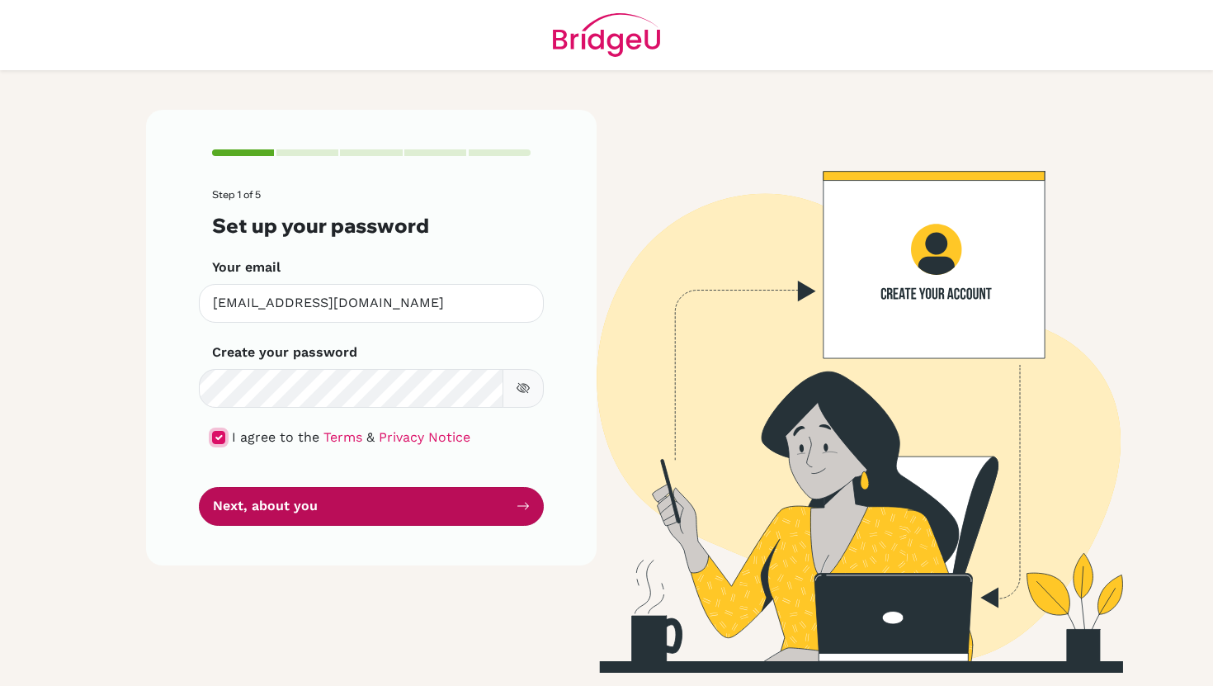 The width and height of the screenshot is (1213, 686). What do you see at coordinates (276, 437) in the screenshot?
I see `span: I agree to the` at bounding box center [276, 437].